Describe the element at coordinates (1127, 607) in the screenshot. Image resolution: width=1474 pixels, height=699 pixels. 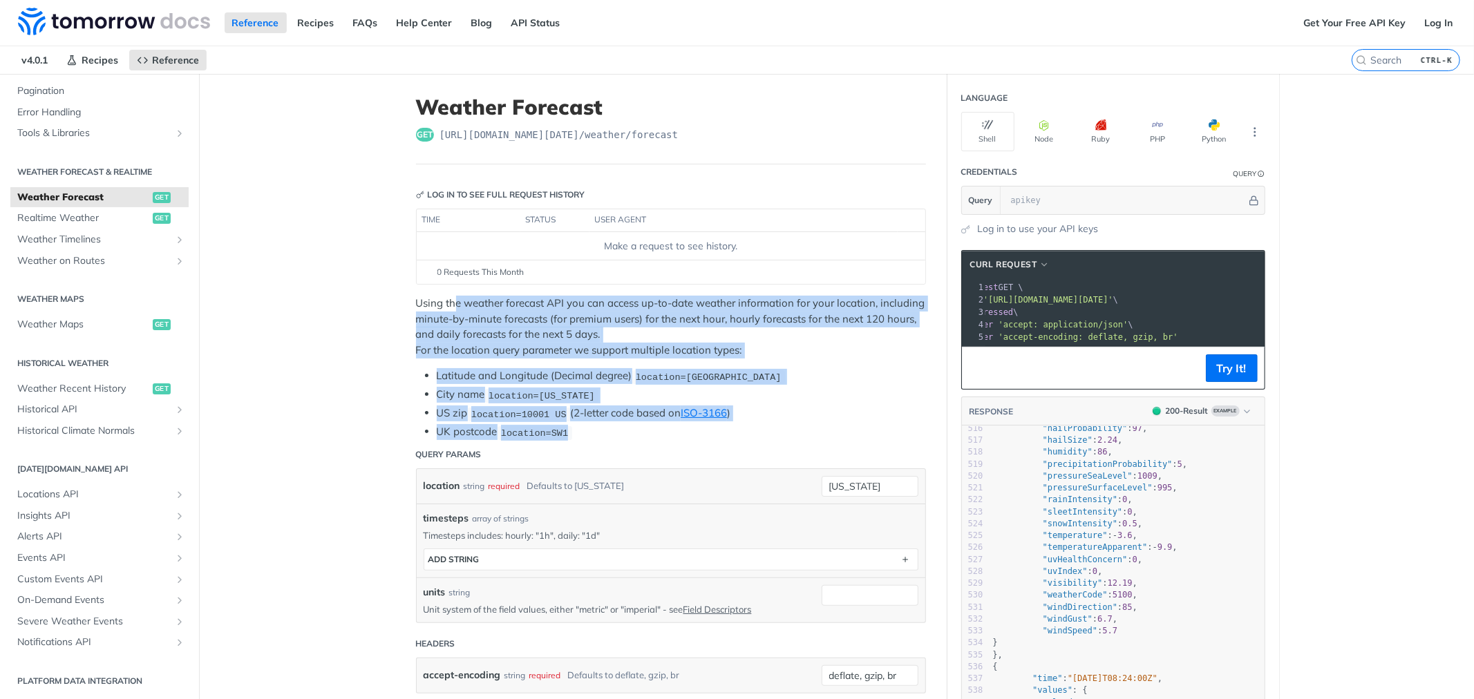
I see `span: 85` at that location.